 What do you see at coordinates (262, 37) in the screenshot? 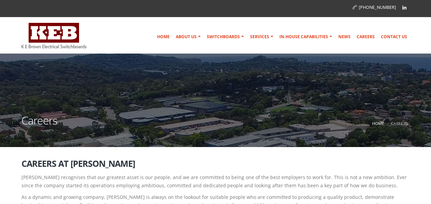
I see `a: Services` at bounding box center [262, 37].